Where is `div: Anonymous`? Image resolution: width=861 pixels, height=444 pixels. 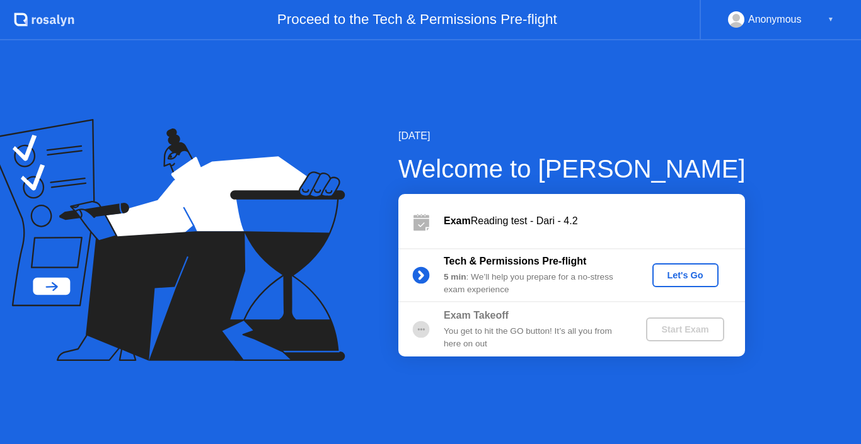
div: Anonymous is located at coordinates (774, 20).